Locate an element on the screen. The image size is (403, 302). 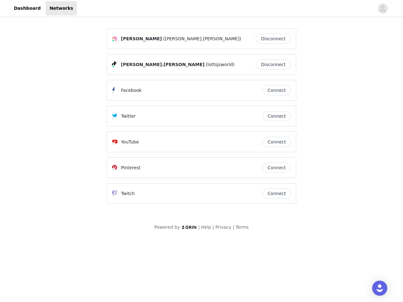
p: Pinterest is located at coordinates (131, 168).